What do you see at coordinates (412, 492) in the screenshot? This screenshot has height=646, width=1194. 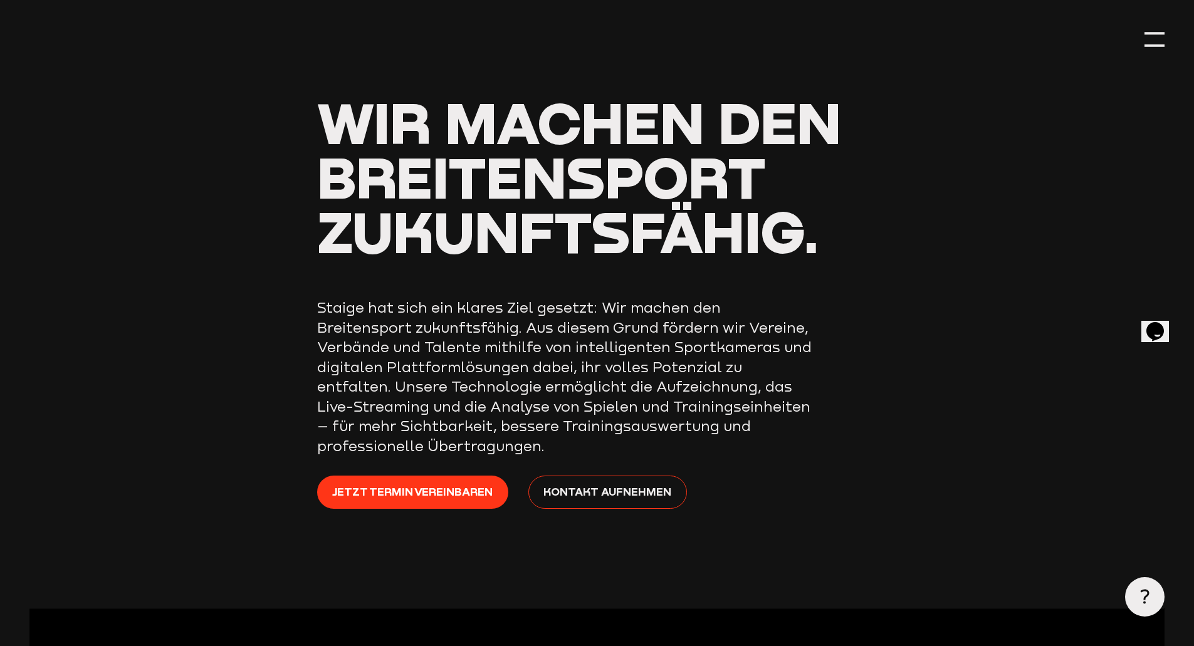 I see `span: Jetzt Termin vereinbaren` at bounding box center [412, 492].